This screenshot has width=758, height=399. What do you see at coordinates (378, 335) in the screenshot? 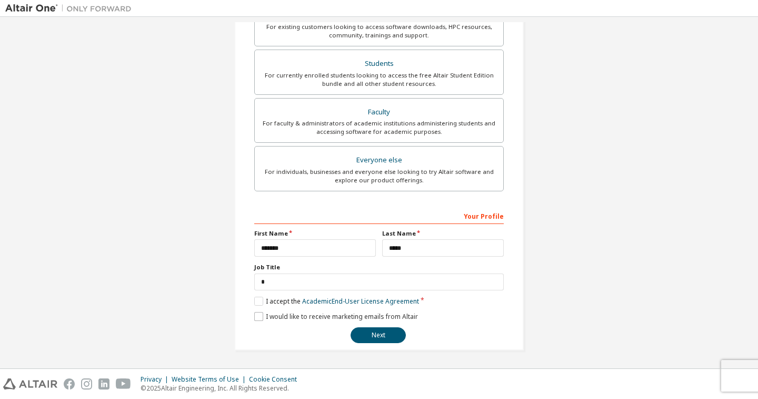
I see `button: Next` at bounding box center [378, 335].